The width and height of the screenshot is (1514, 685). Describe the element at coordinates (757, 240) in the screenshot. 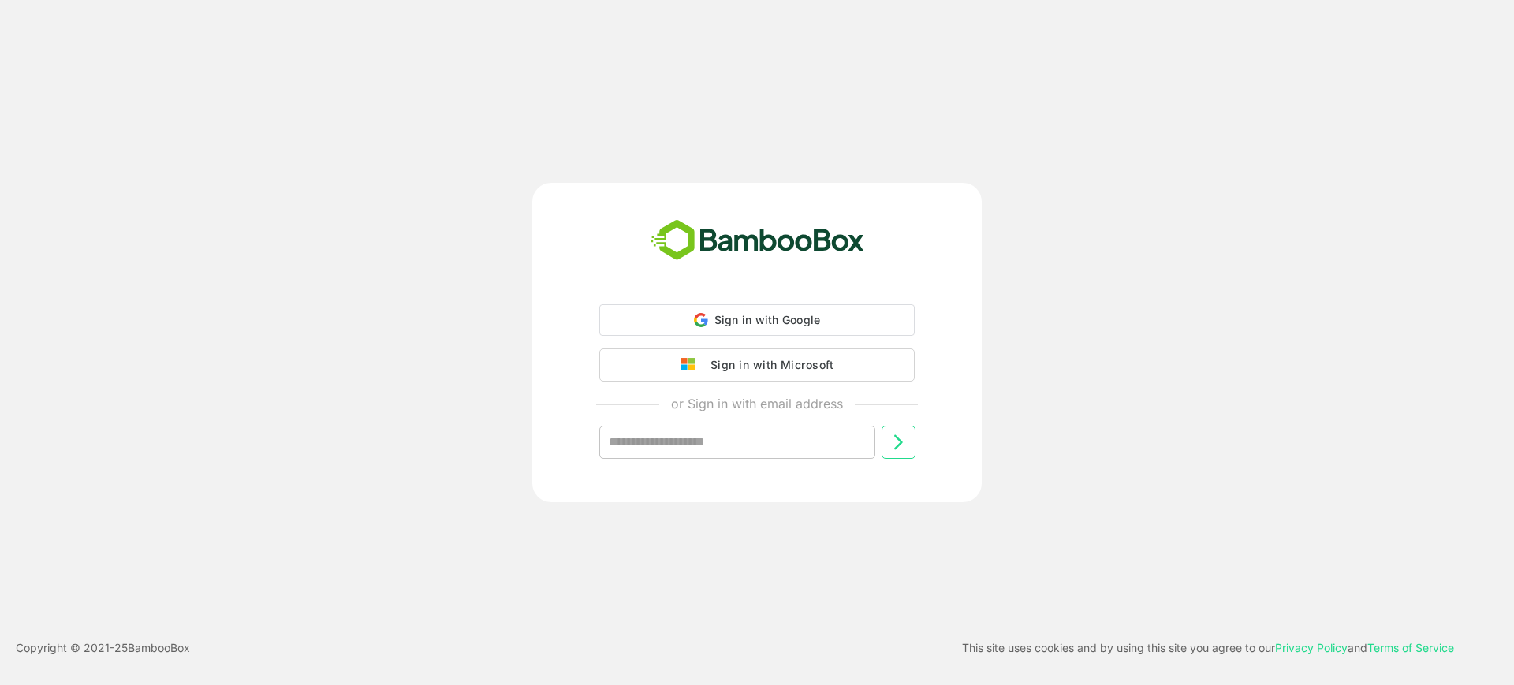

I see `img: bamboobox` at that location.